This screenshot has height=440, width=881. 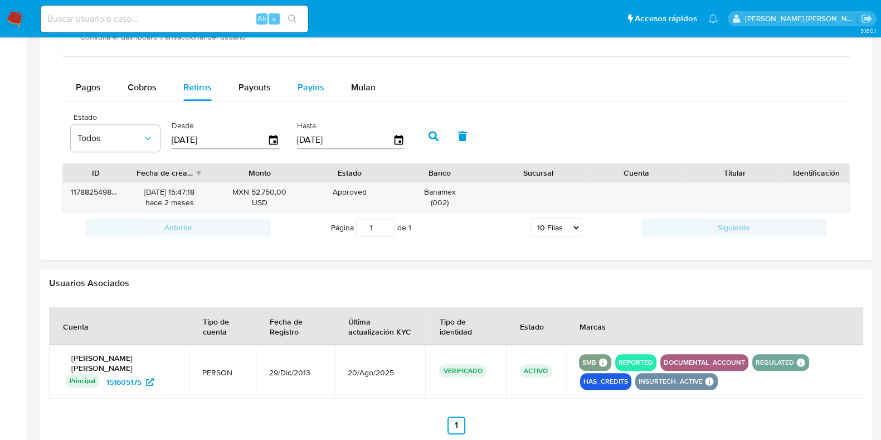 What do you see at coordinates (868, 31) in the screenshot?
I see `span: 3.160.1` at bounding box center [868, 31].